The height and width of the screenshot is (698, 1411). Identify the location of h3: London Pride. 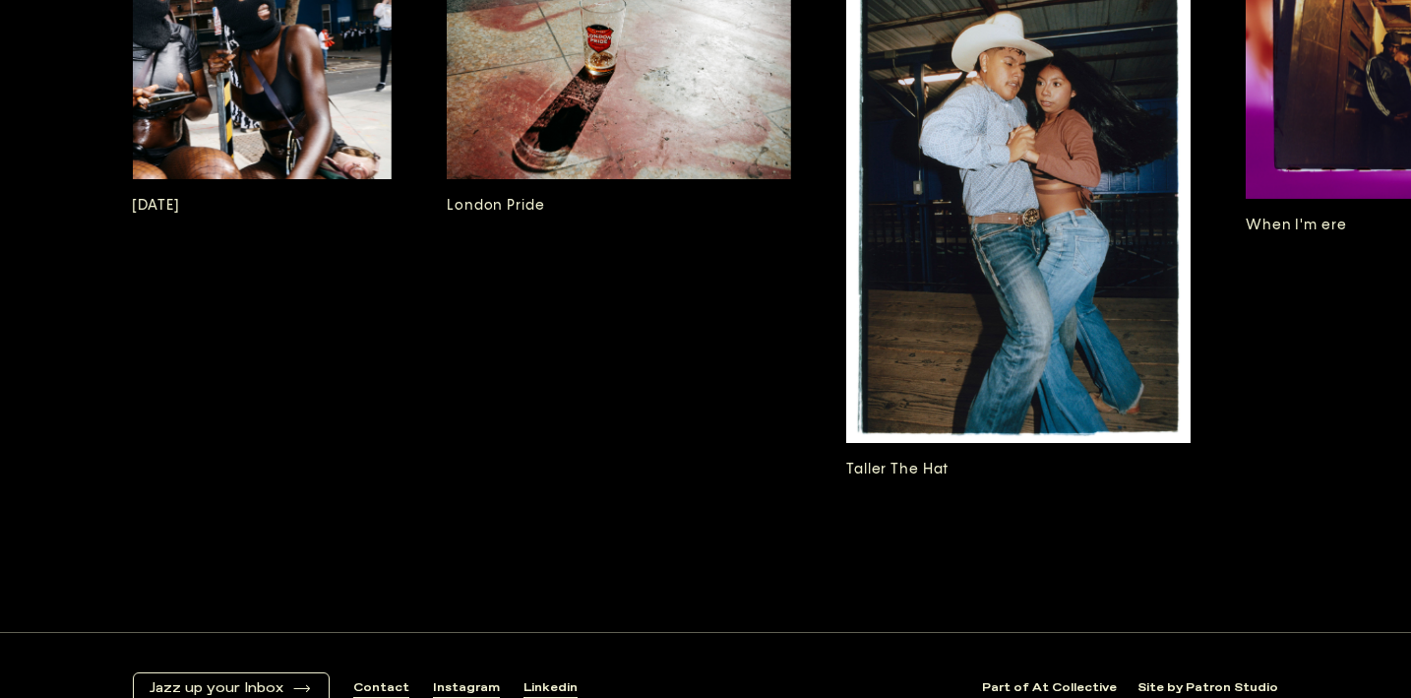
(619, 206).